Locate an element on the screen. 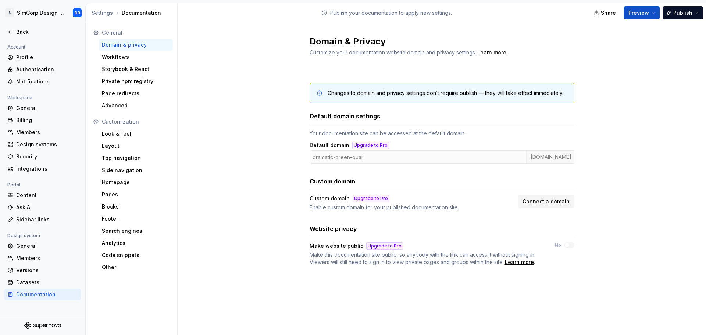 This screenshot has height=335, width=706. a: Workflows is located at coordinates (136, 57).